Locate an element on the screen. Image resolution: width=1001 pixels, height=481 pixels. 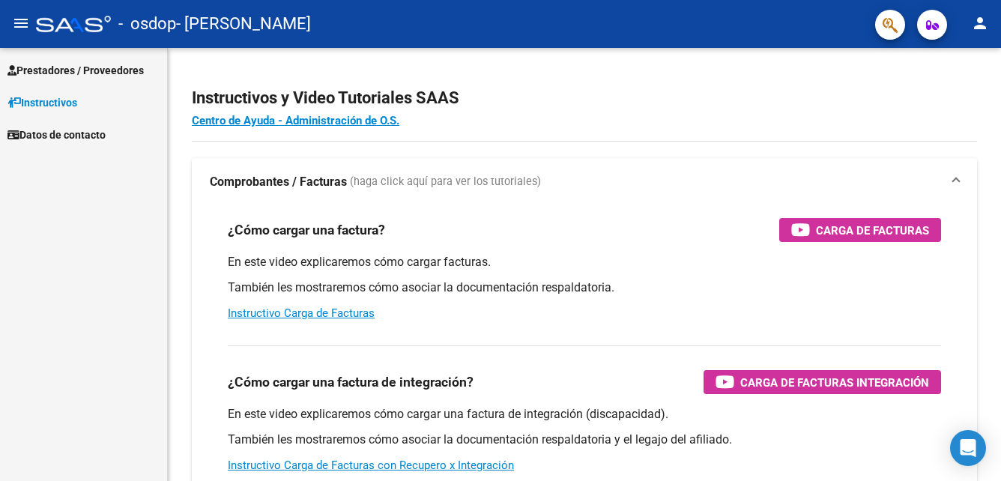
strong: Comprobantes / Facturas is located at coordinates (278, 182).